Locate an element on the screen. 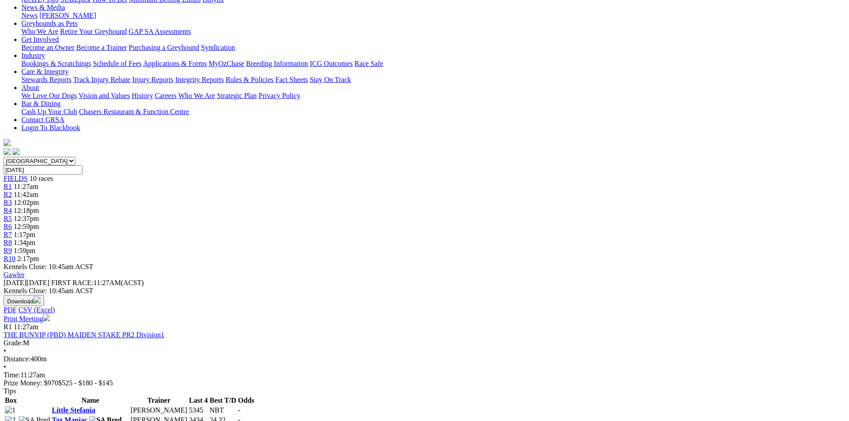 Image resolution: width=849 pixels, height=421 pixels. span: R2 is located at coordinates (8, 194).